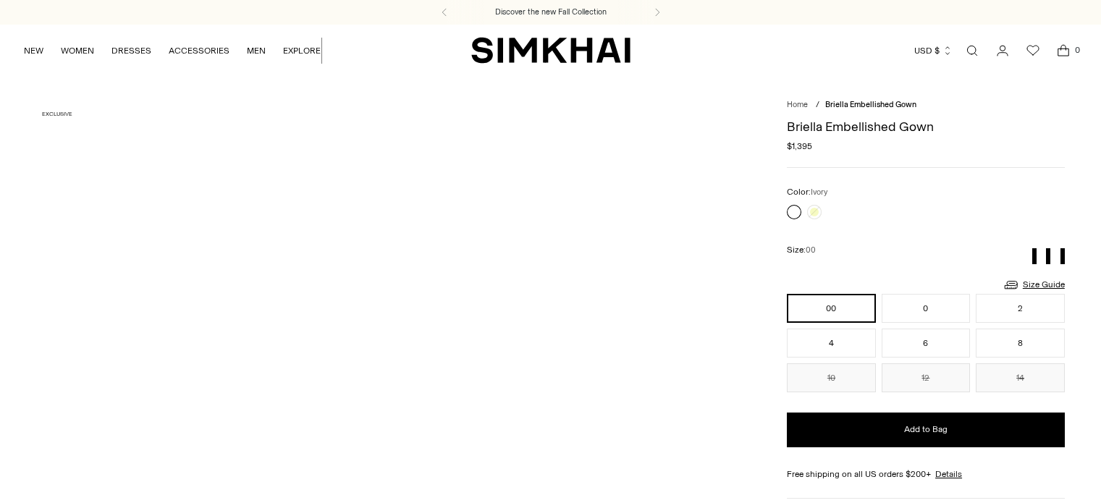 The height and width of the screenshot is (503, 1101). Describe the element at coordinates (551, 50) in the screenshot. I see `a: SIMKHAI` at that location.